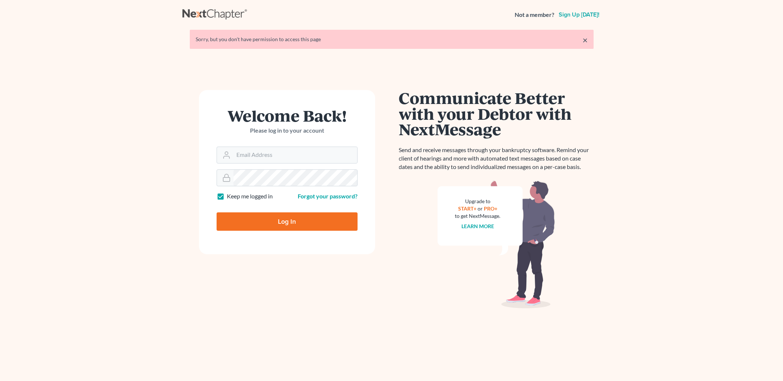 Image resolution: width=783 pixels, height=381 pixels. Describe the element at coordinates (535, 15) in the screenshot. I see `strong: Not a member?` at that location.